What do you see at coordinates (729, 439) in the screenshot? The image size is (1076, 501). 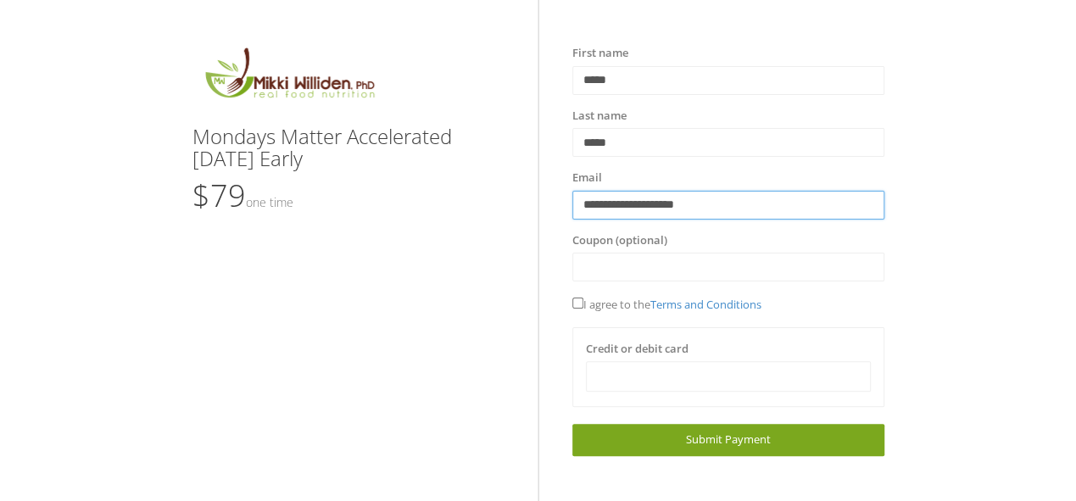 I see `a: Submit Payment` at bounding box center [729, 439].